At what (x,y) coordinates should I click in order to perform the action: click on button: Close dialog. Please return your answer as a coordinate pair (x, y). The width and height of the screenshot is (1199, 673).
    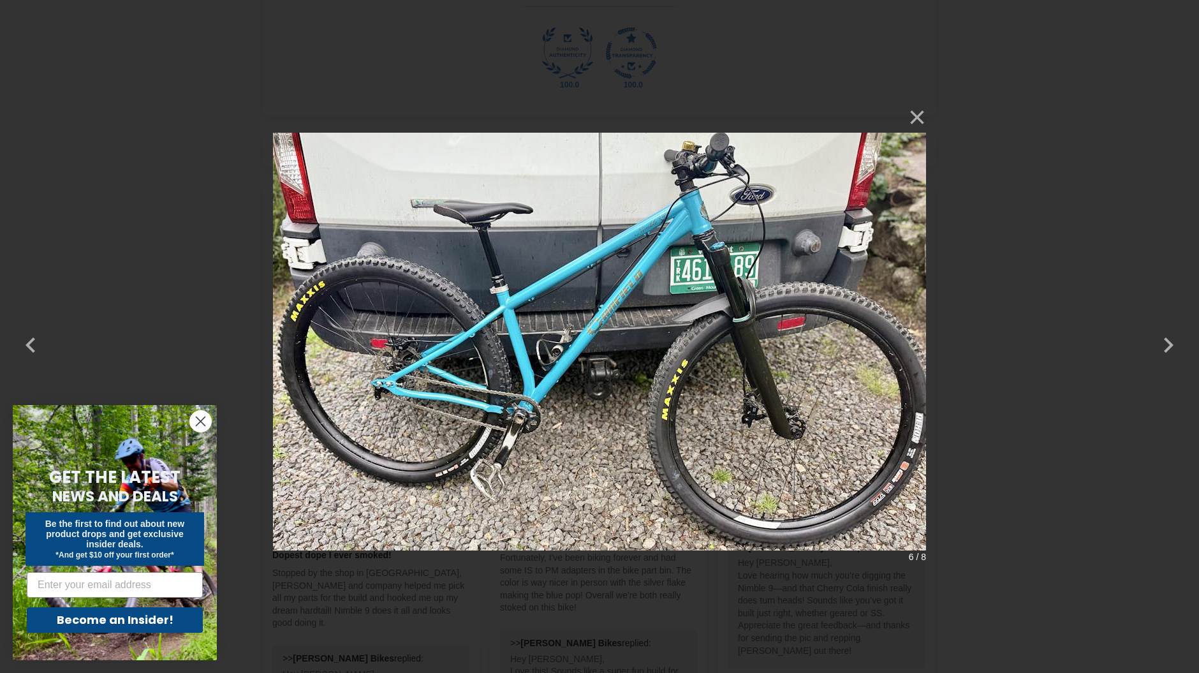
    Looking at the image, I should click on (200, 421).